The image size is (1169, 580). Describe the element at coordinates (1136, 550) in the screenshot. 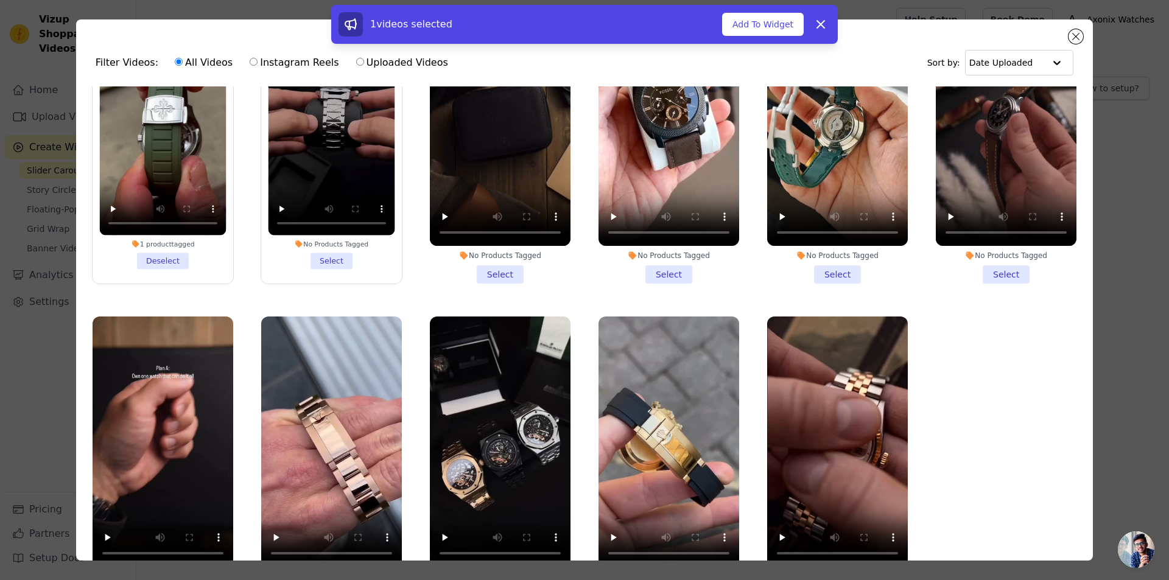

I see `a: Open chat` at that location.